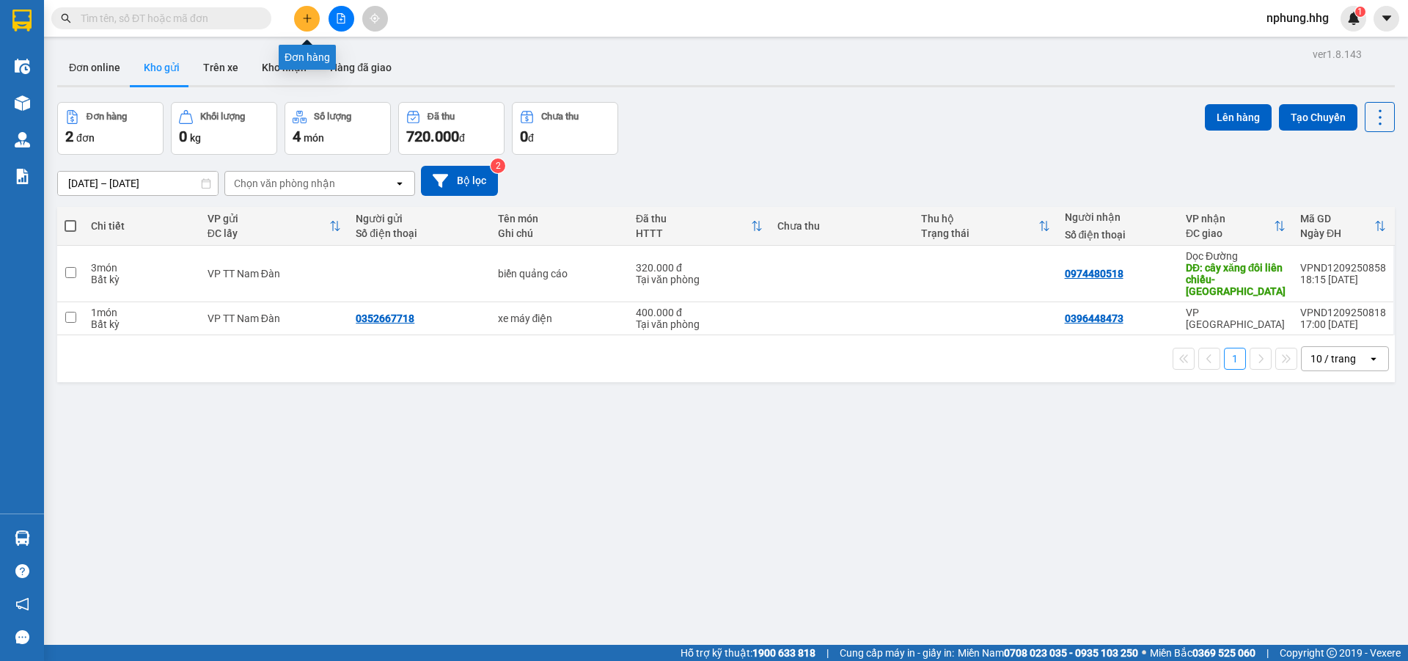  Describe the element at coordinates (85, 138) in the screenshot. I see `span: đơn` at that location.